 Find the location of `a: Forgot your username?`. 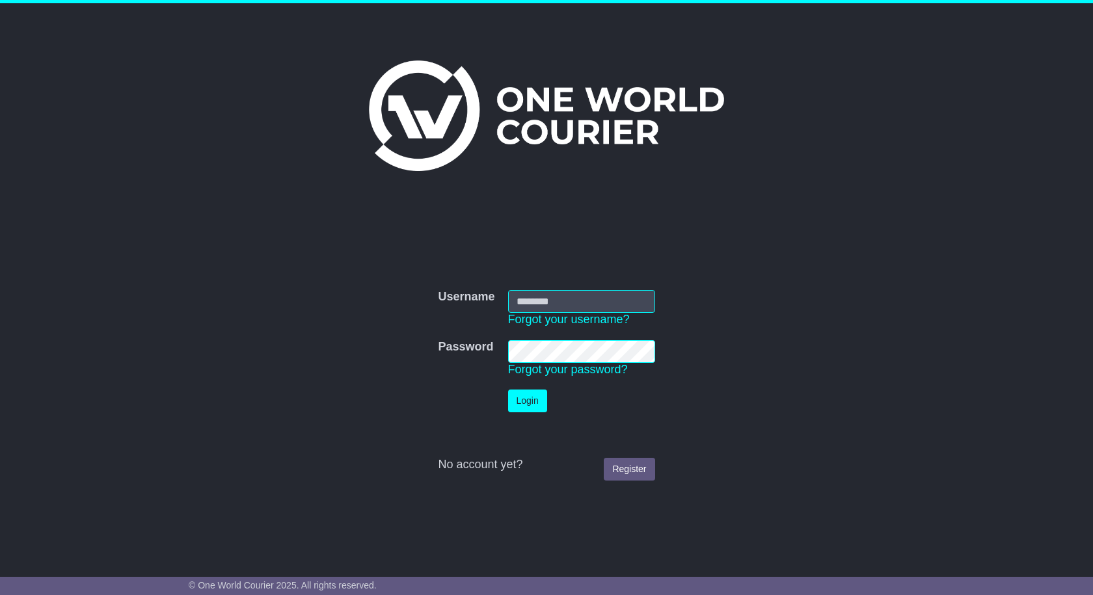

a: Forgot your username? is located at coordinates (569, 320).